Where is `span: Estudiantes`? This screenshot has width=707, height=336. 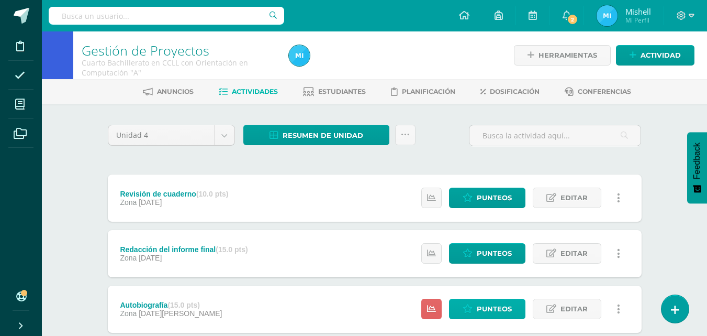 span: Estudiantes is located at coordinates (342, 91).